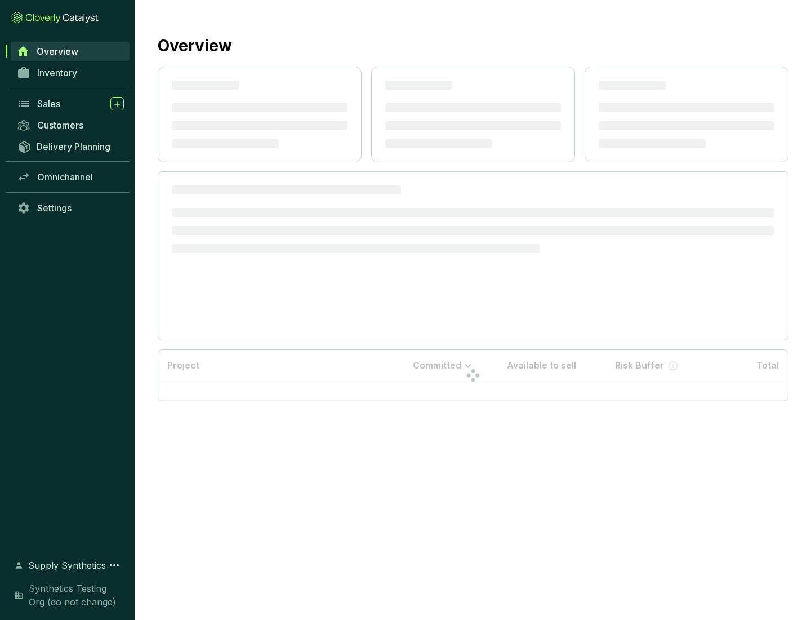  What do you see at coordinates (70, 73) in the screenshot?
I see `a: Inventory` at bounding box center [70, 73].